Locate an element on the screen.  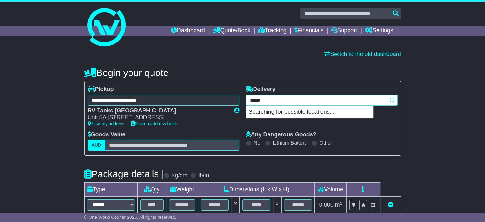
h4: Begin your quote is located at coordinates (243, 72).